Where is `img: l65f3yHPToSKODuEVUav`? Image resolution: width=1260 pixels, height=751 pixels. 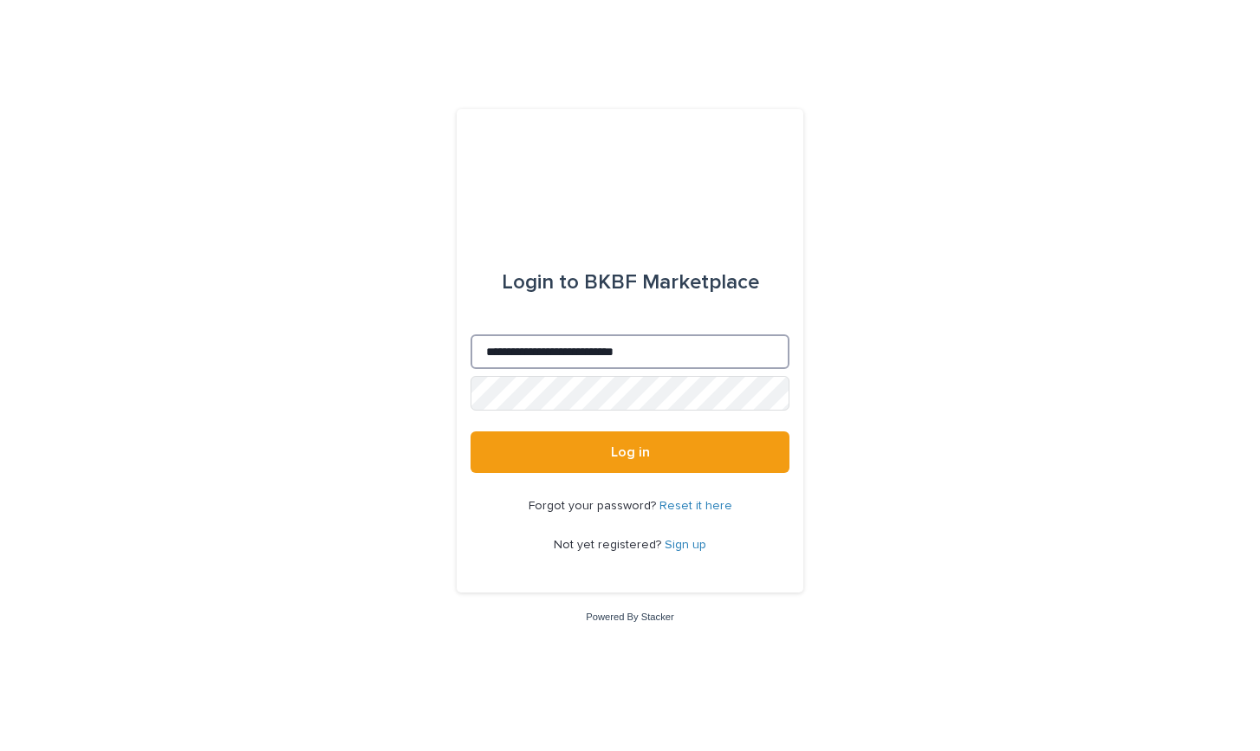 img: l65f3yHPToSKODuEVUav is located at coordinates (629, 177).